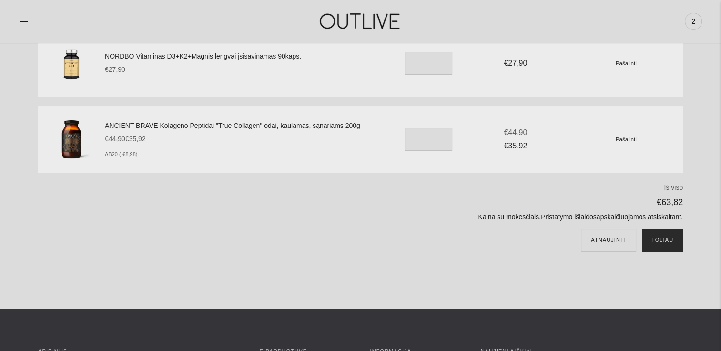  Describe the element at coordinates (662, 240) in the screenshot. I see `button: Toliau` at that location.